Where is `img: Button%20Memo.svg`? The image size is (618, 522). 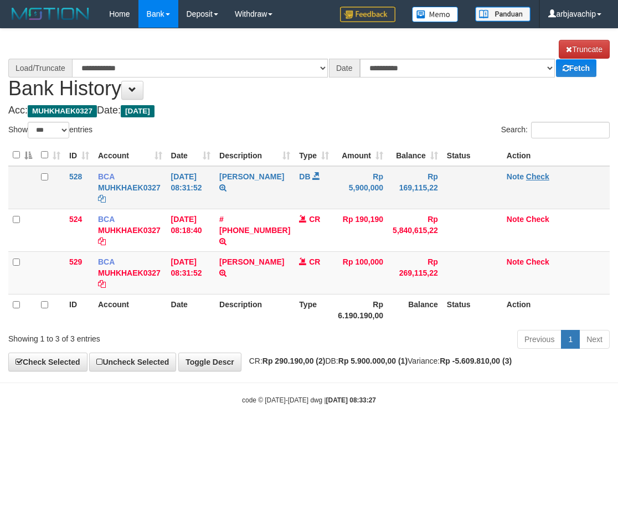
img: Button%20Memo.svg is located at coordinates (435, 14).